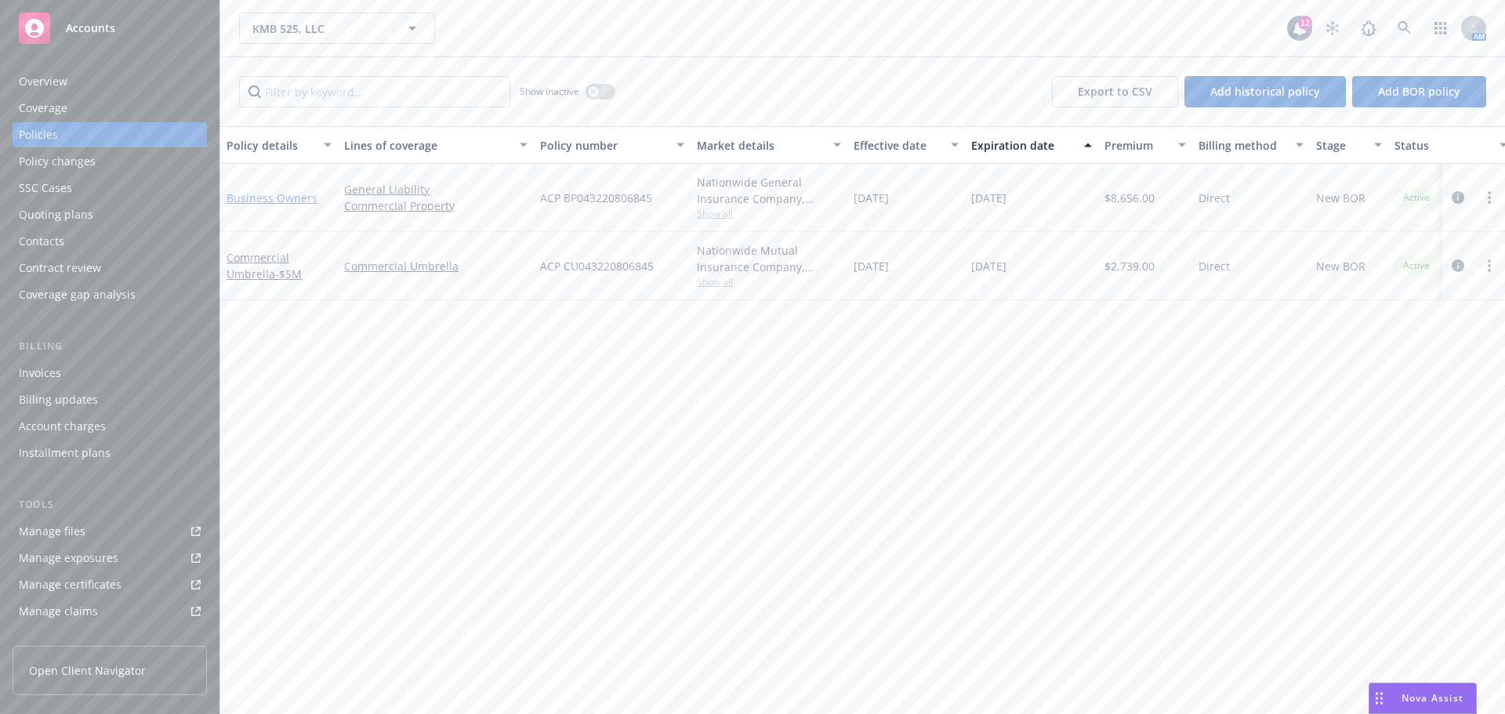 The height and width of the screenshot is (714, 1505). I want to click on div: Lines of coverage, so click(427, 145).